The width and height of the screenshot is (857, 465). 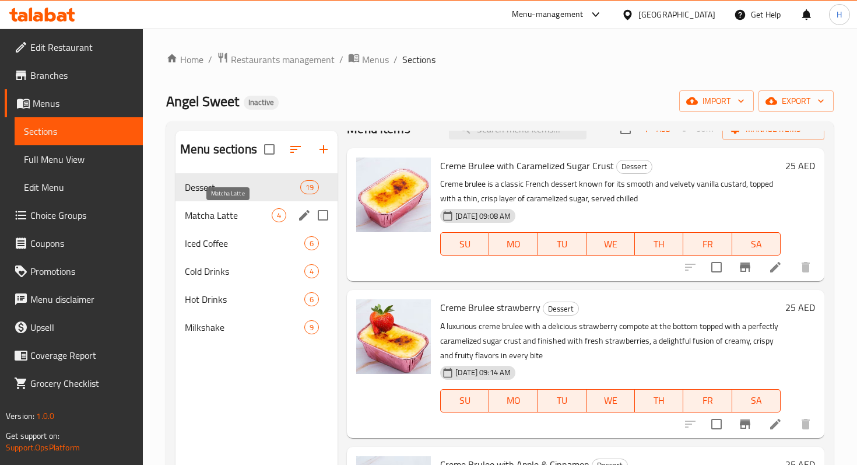 What do you see at coordinates (73, 383) in the screenshot?
I see `a: Grocery Checklist` at bounding box center [73, 383].